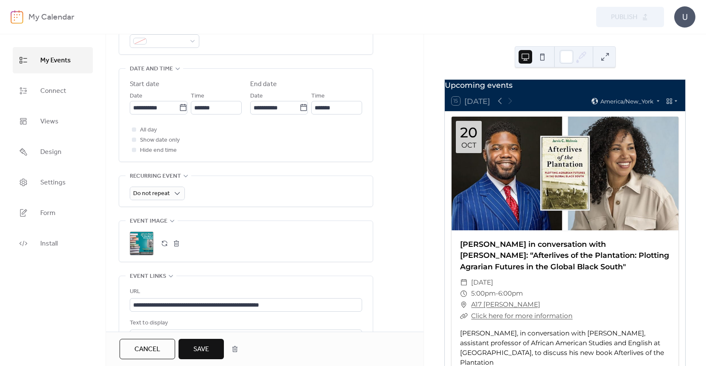 This screenshot has width=706, height=366. Describe the element at coordinates (201, 349) in the screenshot. I see `button: Save` at that location.